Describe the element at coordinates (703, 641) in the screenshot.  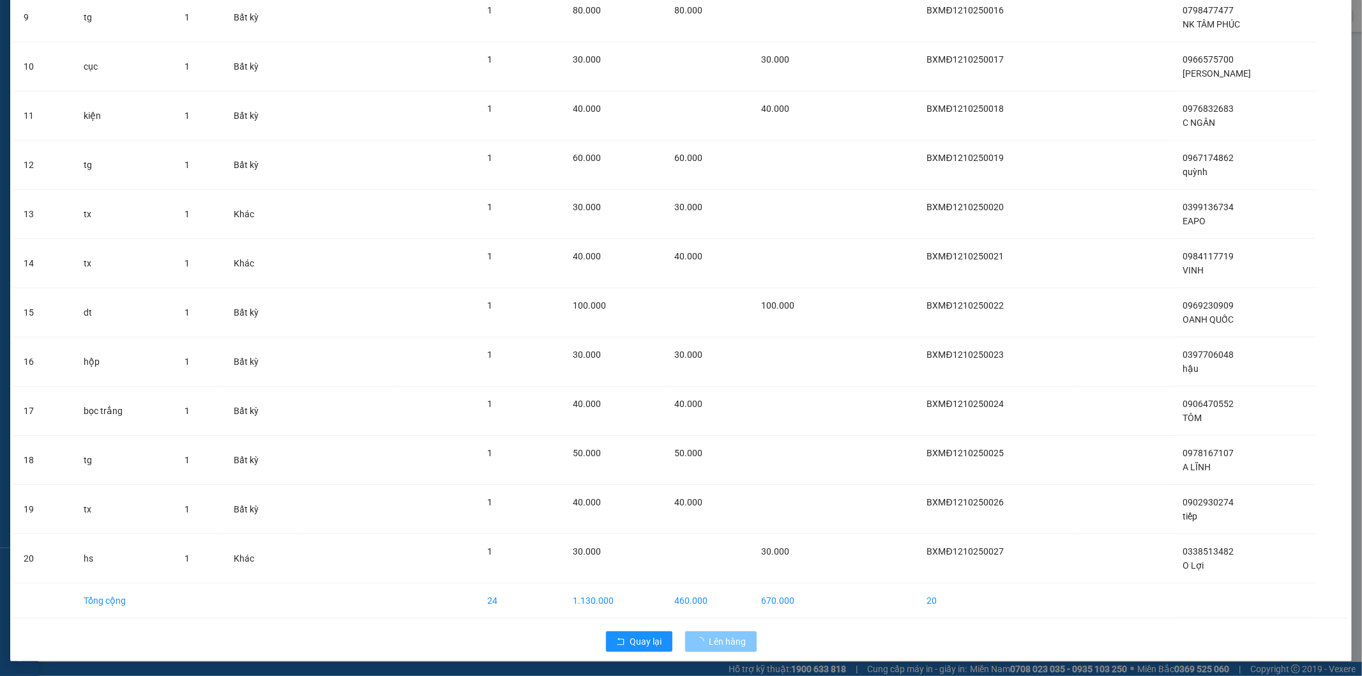
I see `span: loading` at that location.